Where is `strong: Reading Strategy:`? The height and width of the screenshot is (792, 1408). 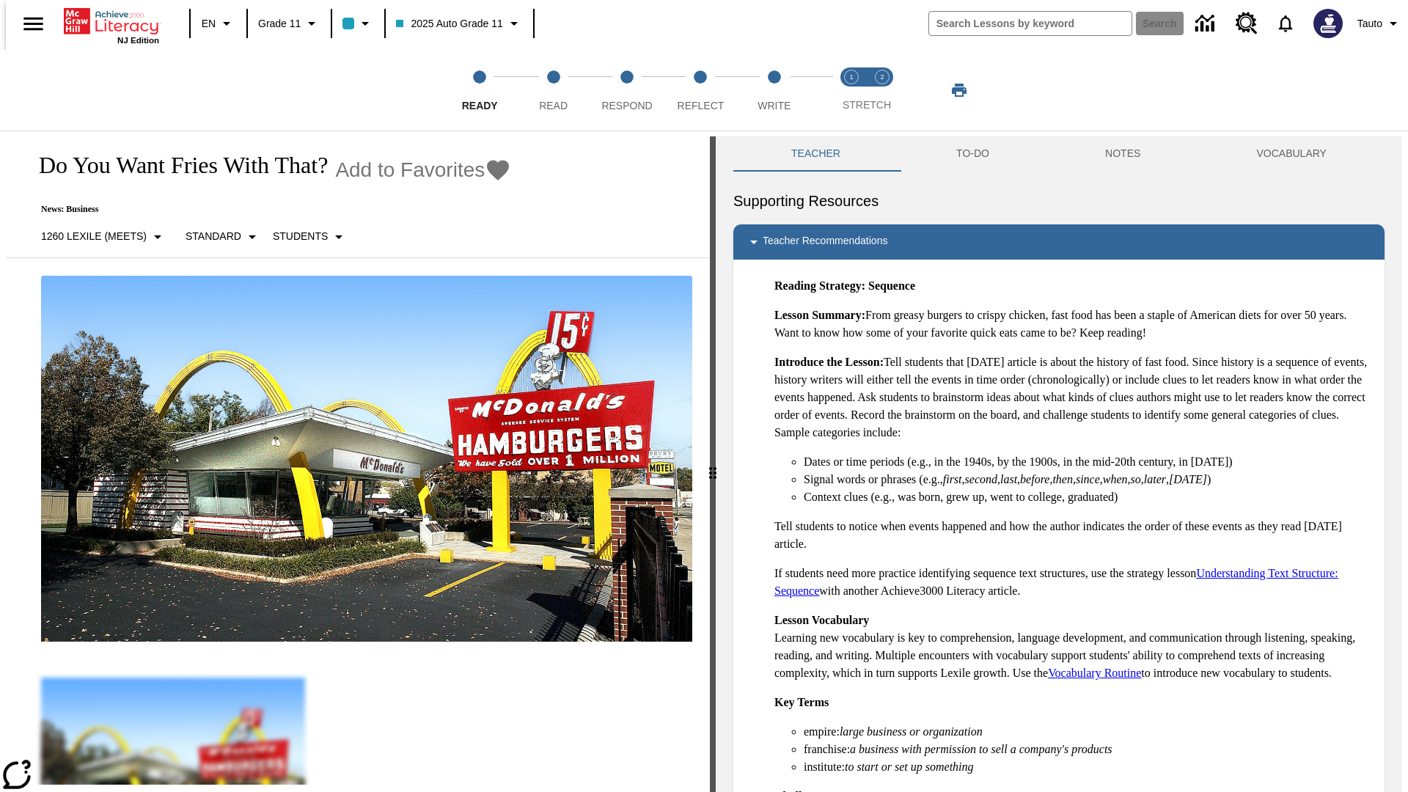 strong: Reading Strategy: is located at coordinates (820, 285).